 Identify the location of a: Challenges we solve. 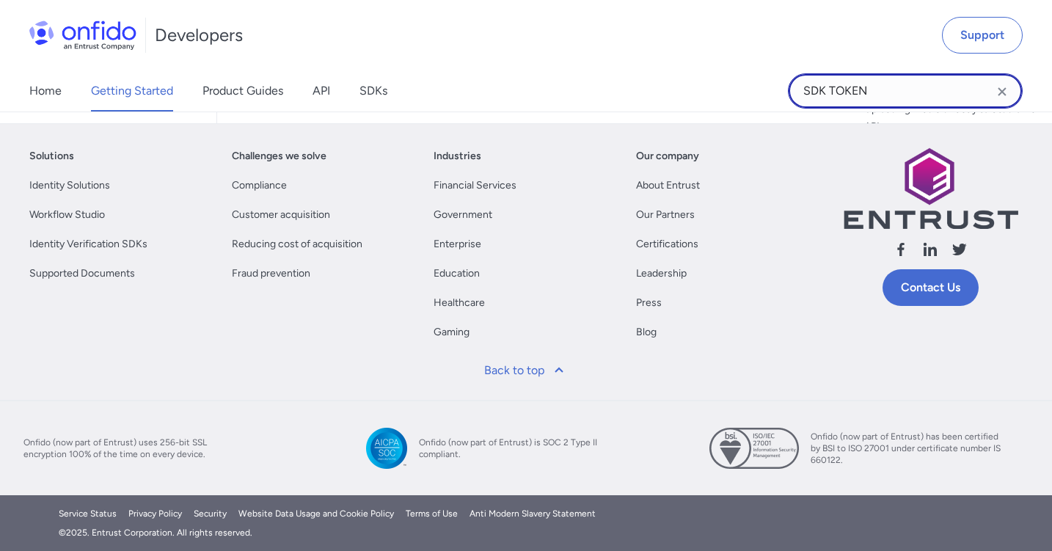
(279, 156).